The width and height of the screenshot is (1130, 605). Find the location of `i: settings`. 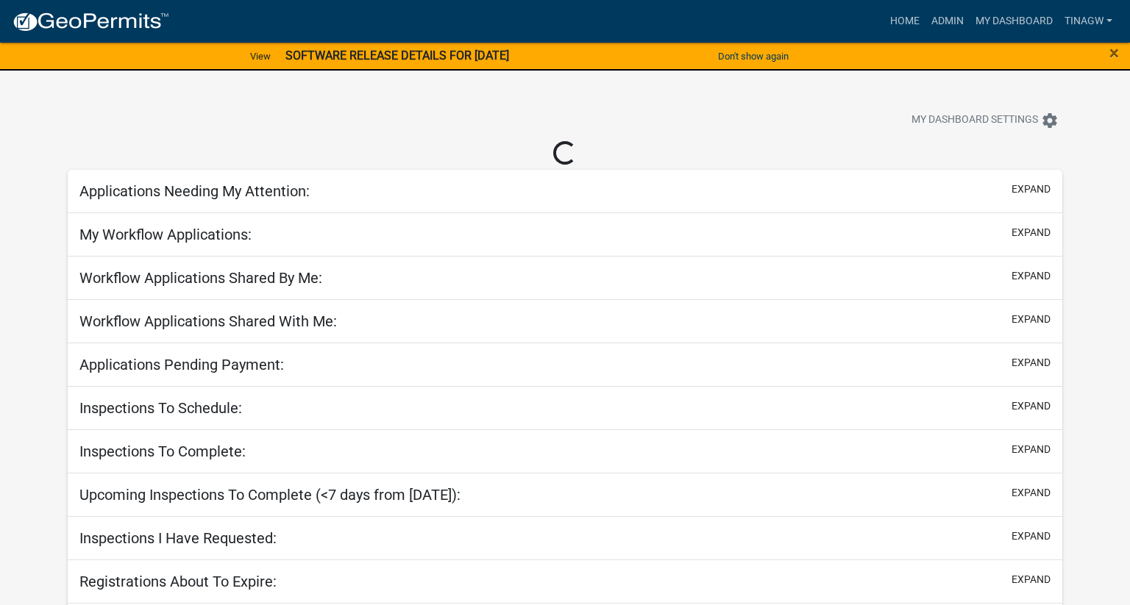

i: settings is located at coordinates (1050, 121).